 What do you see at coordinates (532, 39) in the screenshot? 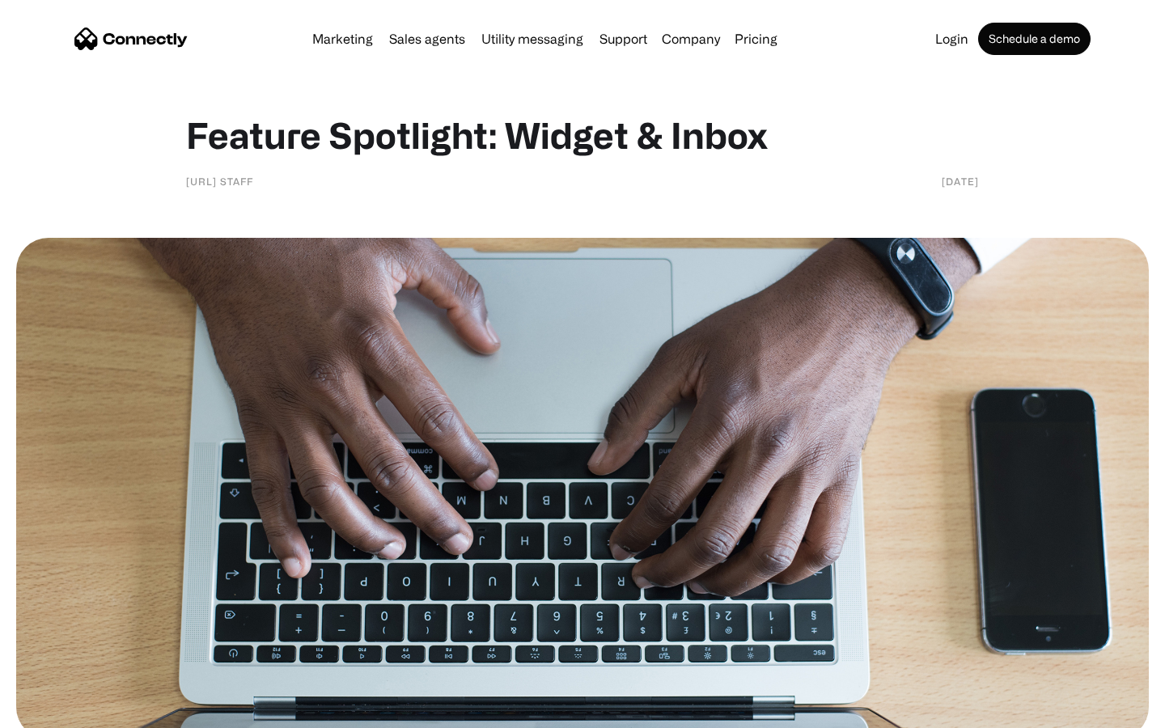
I see `a: Utility messaging` at bounding box center [532, 39].